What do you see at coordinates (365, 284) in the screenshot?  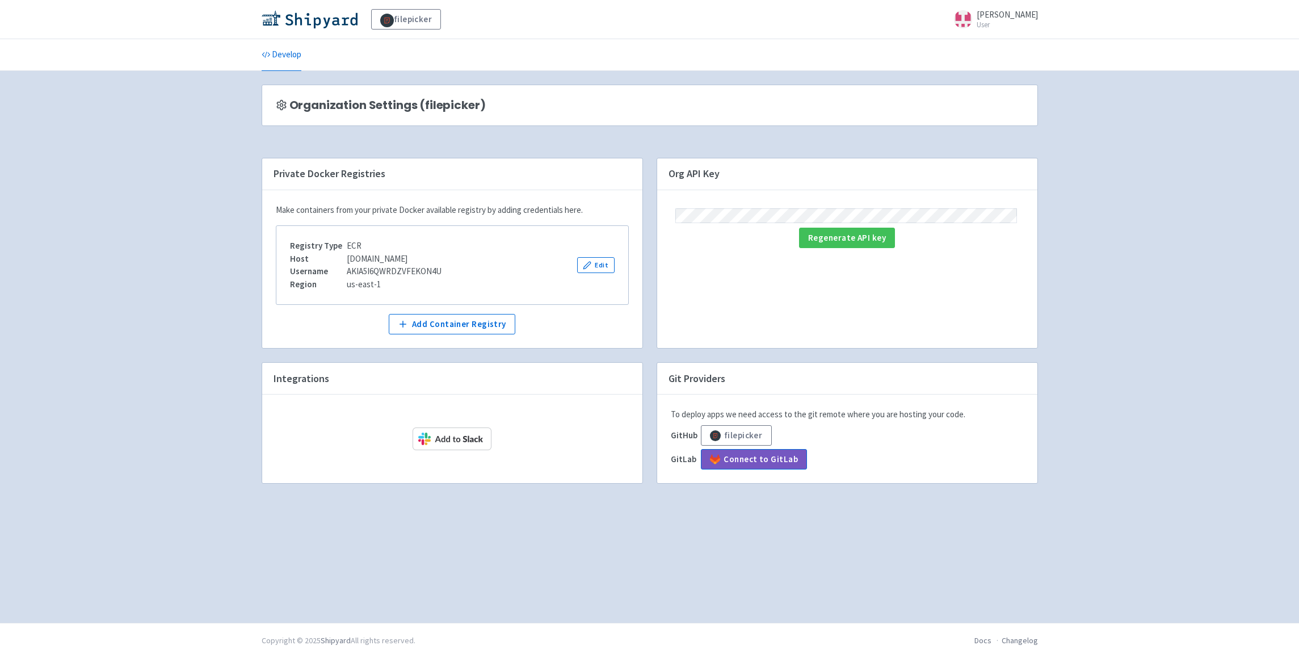 I see `div: us-east-1` at bounding box center [365, 284].